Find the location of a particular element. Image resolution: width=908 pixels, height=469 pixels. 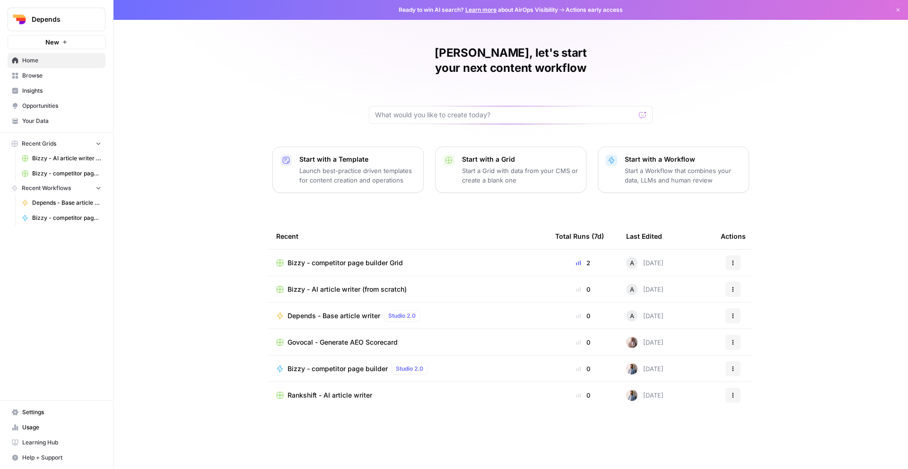

a: Govocal - Generate AEO Scorecard is located at coordinates (408, 342).